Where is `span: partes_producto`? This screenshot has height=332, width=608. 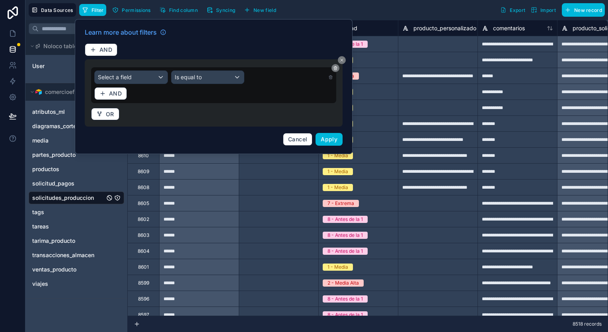 span: partes_producto is located at coordinates (54, 155).